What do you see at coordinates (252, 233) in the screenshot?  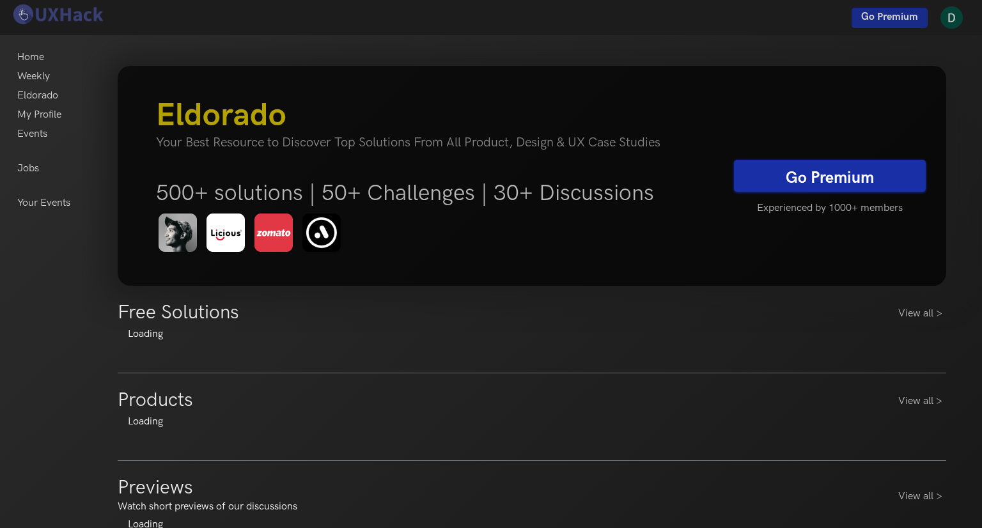 I see `img: eldorado-banner-1.png` at bounding box center [252, 233].